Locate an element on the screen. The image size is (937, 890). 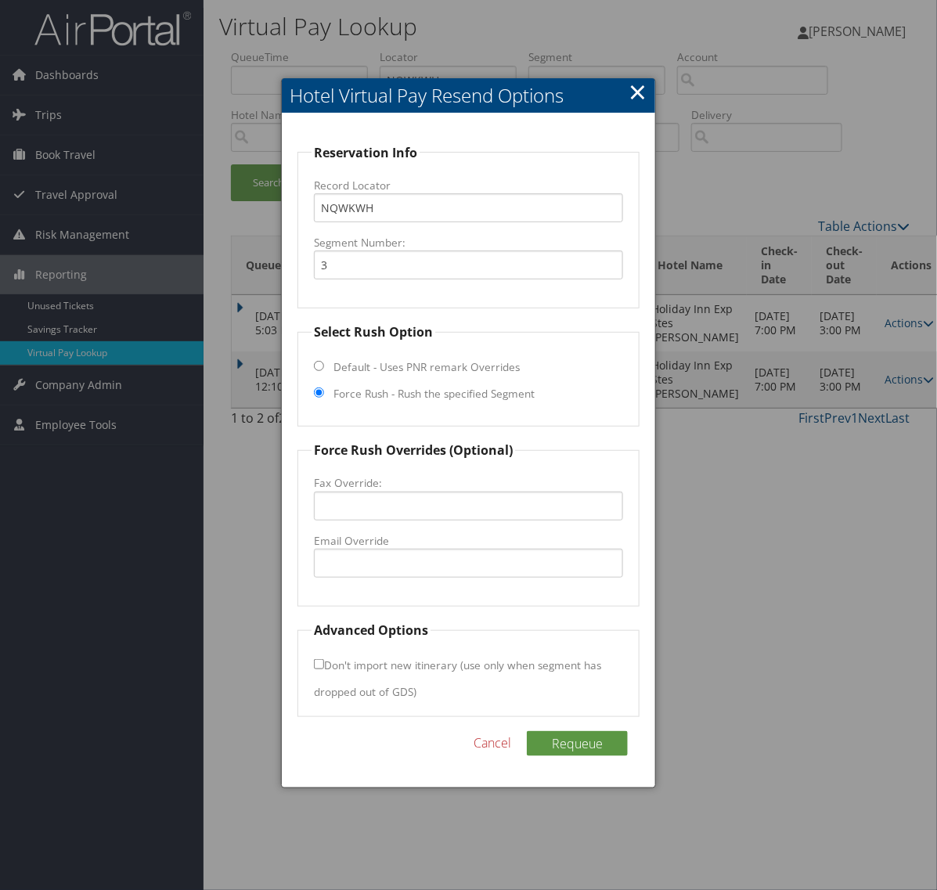
label: Record Locator is located at coordinates (468, 185).